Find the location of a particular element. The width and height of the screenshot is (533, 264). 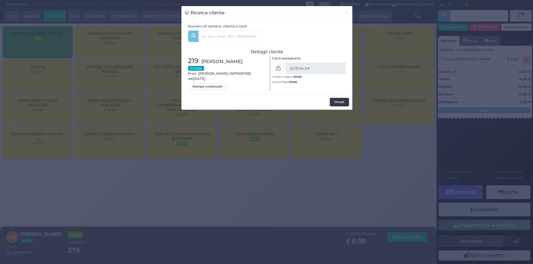

label: Numero di camera, cliente o card is located at coordinates (217, 26).